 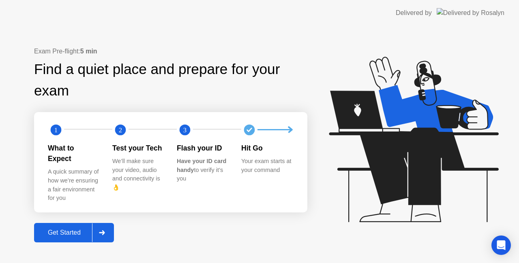 I want to click on b: Have your ID card handy, so click(x=201, y=166).